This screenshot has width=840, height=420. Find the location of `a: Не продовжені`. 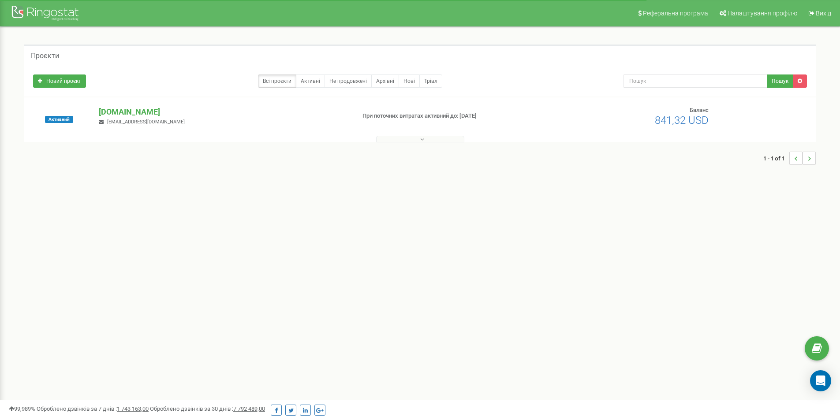

a: Не продовжені is located at coordinates (348, 81).